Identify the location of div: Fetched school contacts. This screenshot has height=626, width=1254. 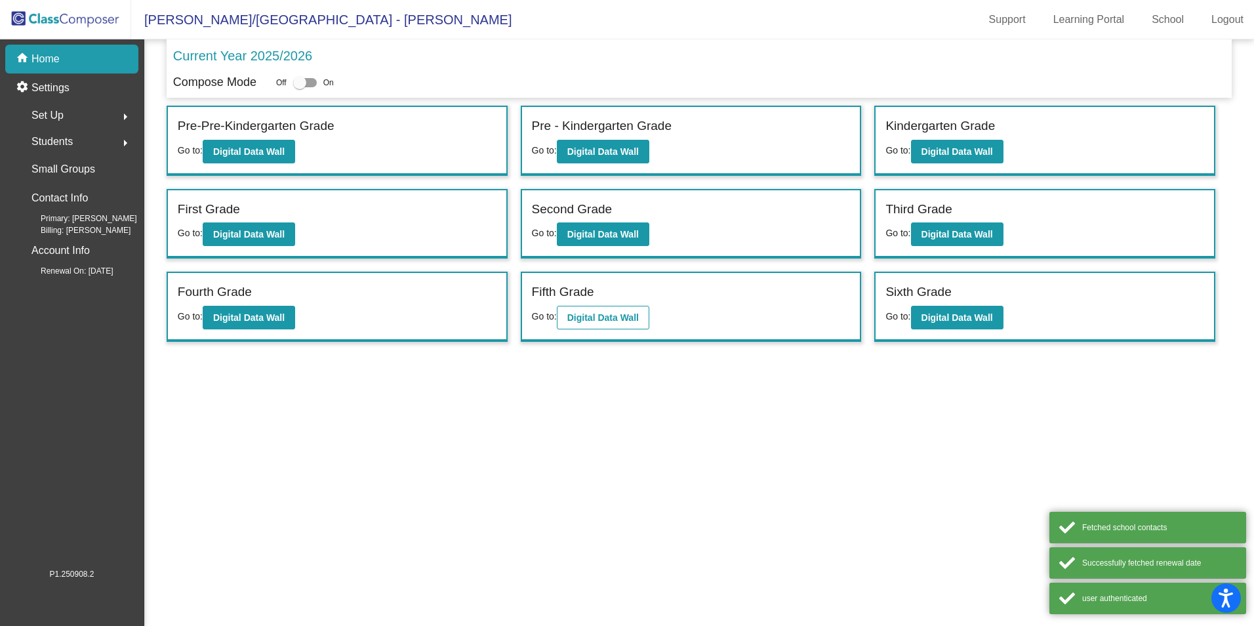
(1159, 527).